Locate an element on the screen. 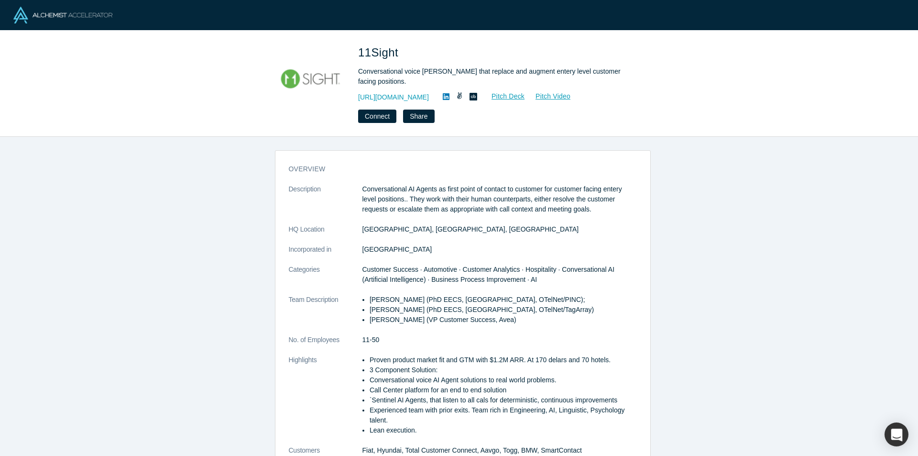 This screenshot has width=918, height=456. a: Pitch Video is located at coordinates (548, 96).